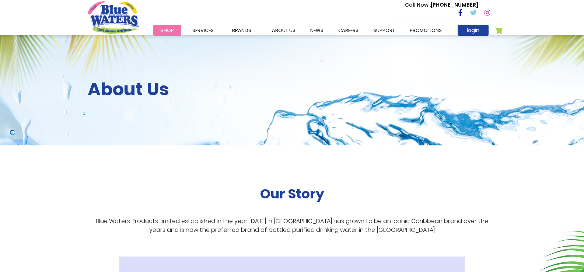 The image size is (584, 272). What do you see at coordinates (242, 30) in the screenshot?
I see `span: Brands` at bounding box center [242, 30].